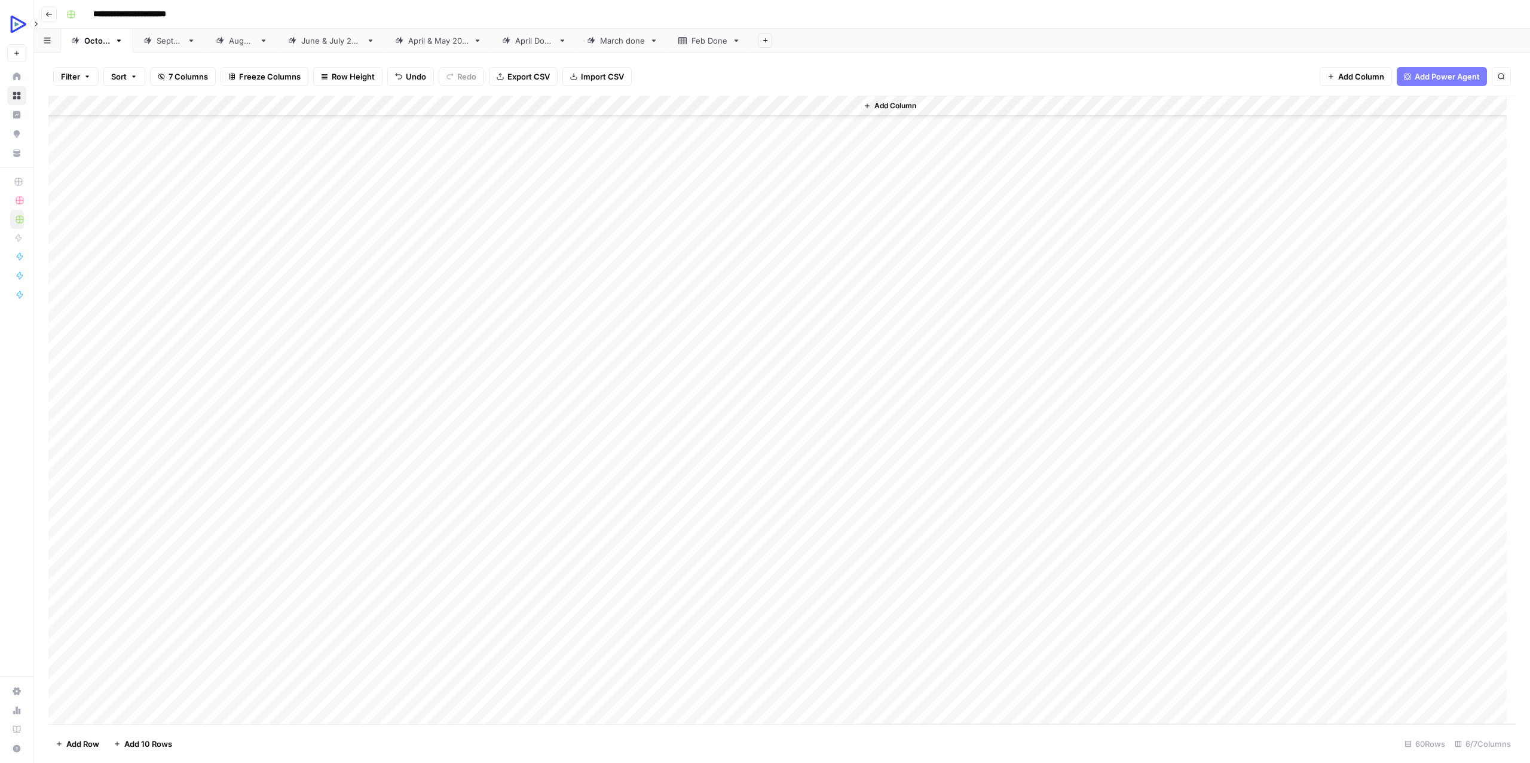  What do you see at coordinates (76, 77) in the screenshot?
I see `button: Filter` at bounding box center [76, 77].